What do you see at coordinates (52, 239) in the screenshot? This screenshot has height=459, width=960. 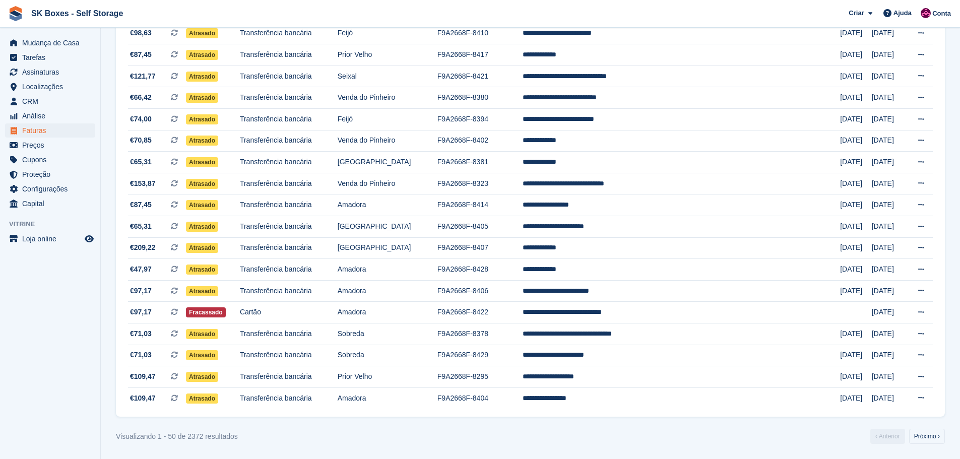 I see `span: Loja online` at bounding box center [52, 239].